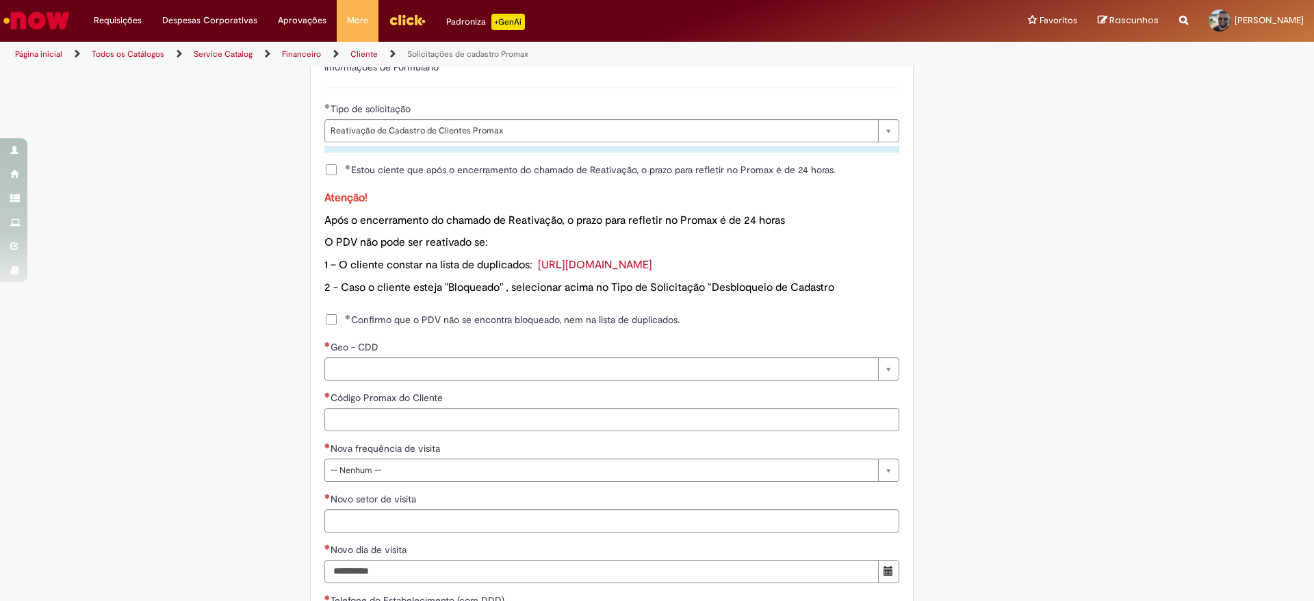 The image size is (1314, 601). Describe the element at coordinates (374, 499) in the screenshot. I see `span: Novo setor de visita` at that location.